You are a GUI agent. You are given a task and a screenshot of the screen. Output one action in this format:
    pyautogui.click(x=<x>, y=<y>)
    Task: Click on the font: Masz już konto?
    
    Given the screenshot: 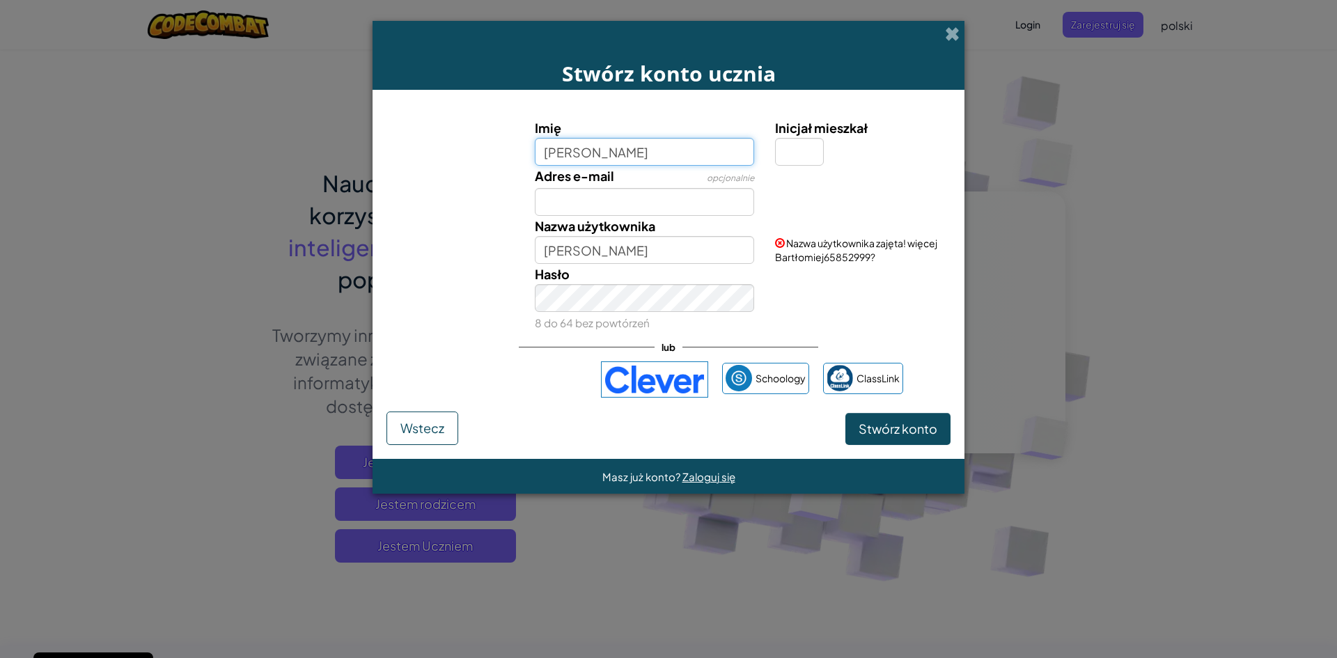 What is the action you would take?
    pyautogui.click(x=641, y=476)
    